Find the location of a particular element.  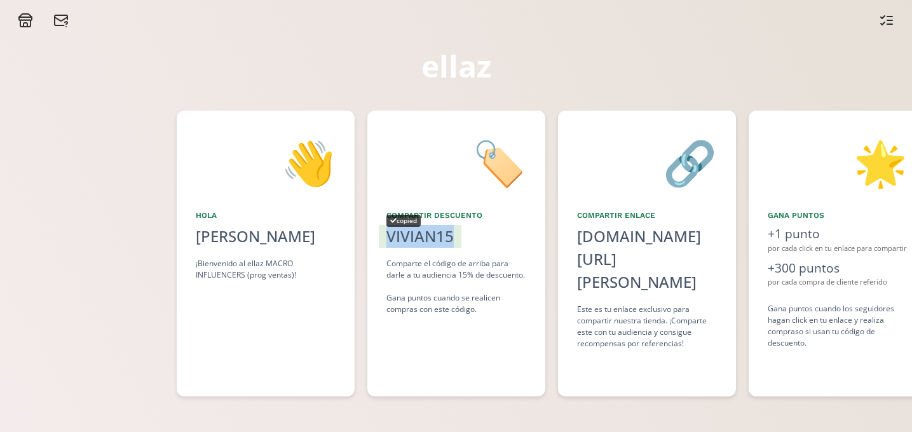

div: Gana puntos is located at coordinates (837, 215).